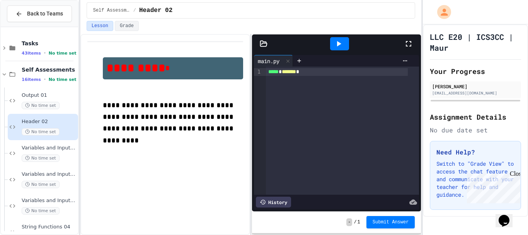 The width and height of the screenshot is (528, 235). I want to click on h1: LLC E20 | ICS3CC | Maur, so click(475, 42).